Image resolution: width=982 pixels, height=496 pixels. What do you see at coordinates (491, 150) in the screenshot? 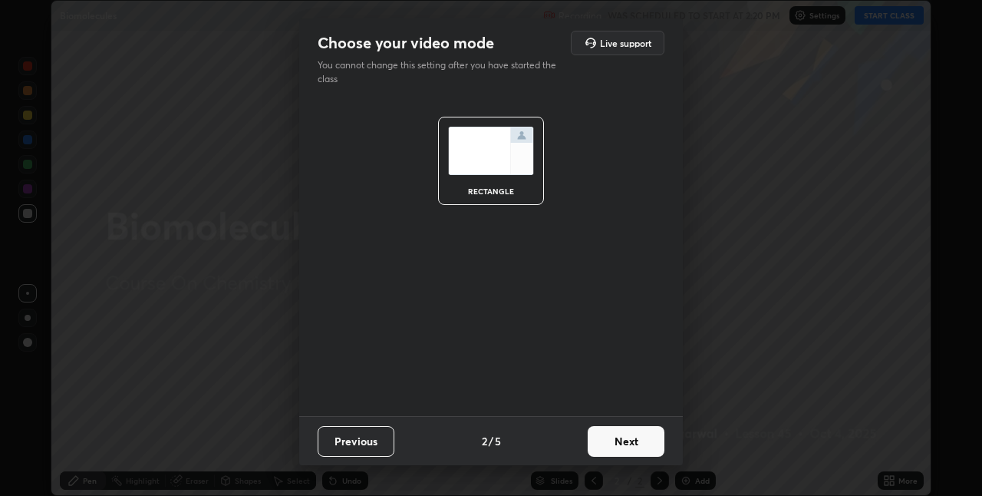
I see `img: normalScreenIcon.ae25ed63.svg` at bounding box center [491, 150].